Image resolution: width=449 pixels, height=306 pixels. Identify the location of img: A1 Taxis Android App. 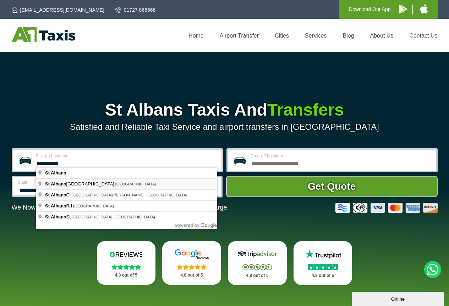
(403, 9).